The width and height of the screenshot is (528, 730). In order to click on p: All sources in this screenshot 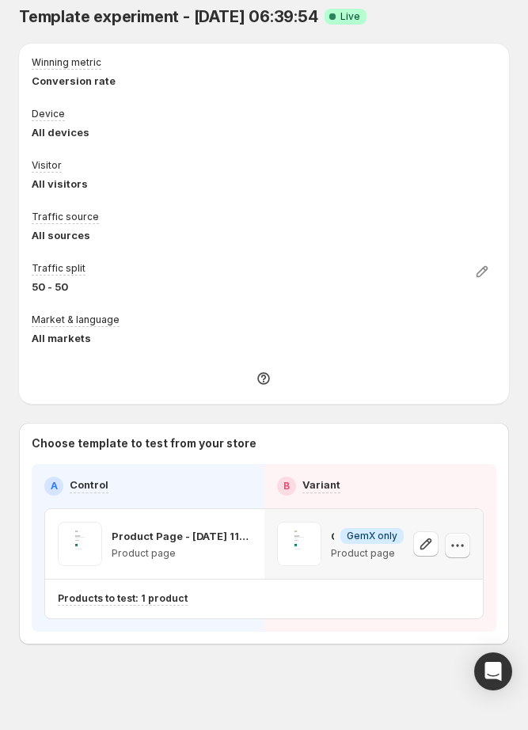, I will do `click(65, 235)`.